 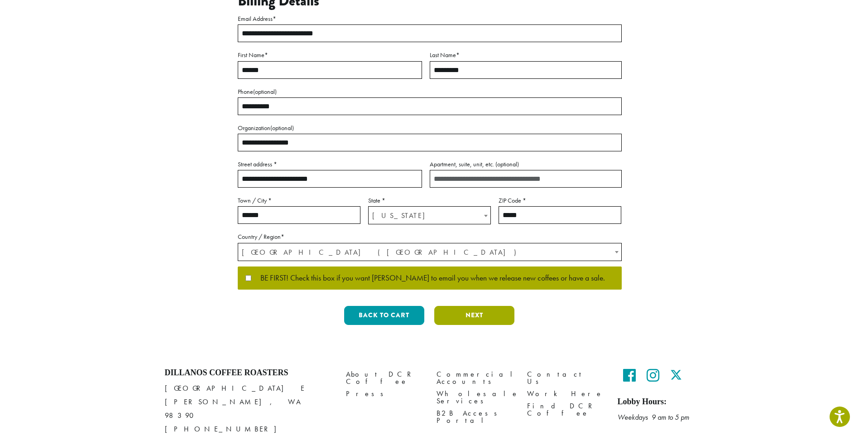 I want to click on span: Indiana, so click(x=429, y=215).